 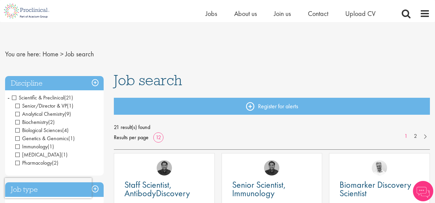 I want to click on a: Staff Scientist, AntibodyDiscovery, so click(x=164, y=189).